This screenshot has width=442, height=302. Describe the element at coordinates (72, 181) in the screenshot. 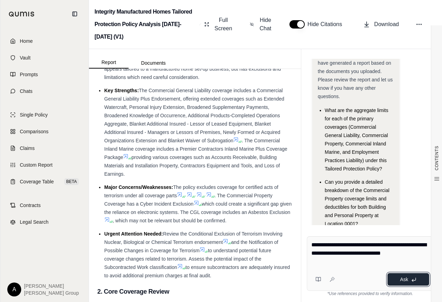

I see `span: BETA` at that location.